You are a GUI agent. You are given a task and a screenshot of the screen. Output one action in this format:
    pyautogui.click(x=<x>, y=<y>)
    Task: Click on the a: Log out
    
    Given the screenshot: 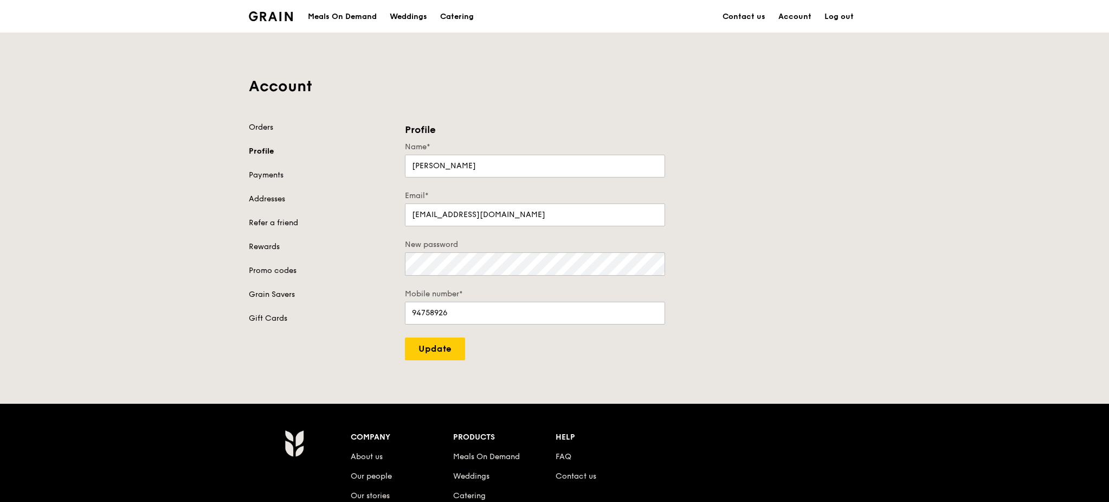 What is the action you would take?
    pyautogui.click(x=839, y=17)
    